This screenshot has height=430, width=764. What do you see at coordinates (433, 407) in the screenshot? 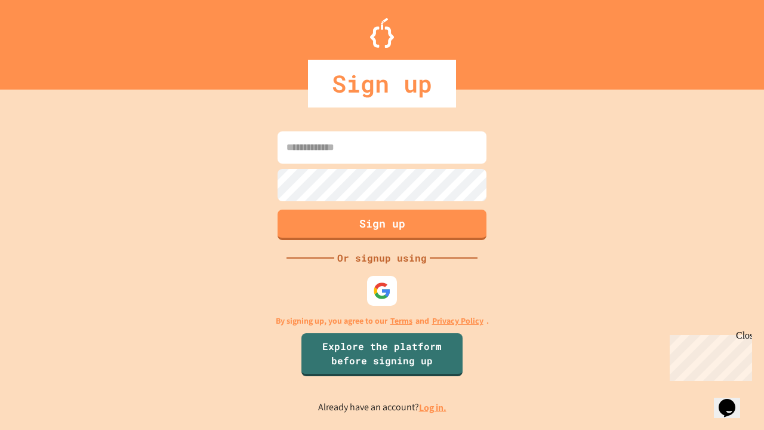
I see `a: Log in.` at bounding box center [433, 407].